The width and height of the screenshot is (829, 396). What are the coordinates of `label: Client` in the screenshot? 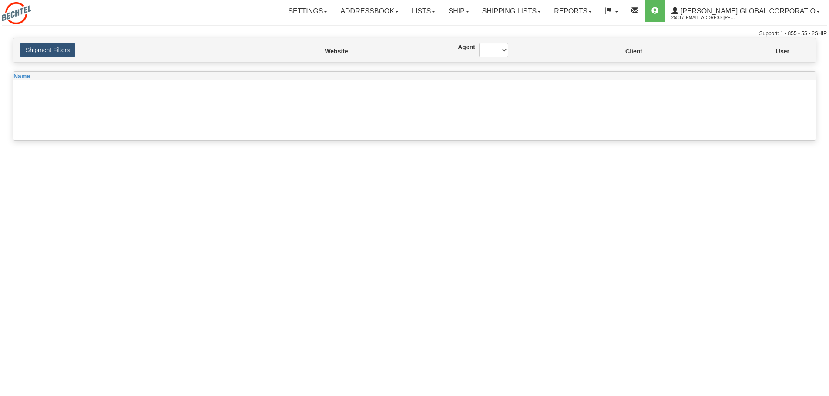 It's located at (625, 51).